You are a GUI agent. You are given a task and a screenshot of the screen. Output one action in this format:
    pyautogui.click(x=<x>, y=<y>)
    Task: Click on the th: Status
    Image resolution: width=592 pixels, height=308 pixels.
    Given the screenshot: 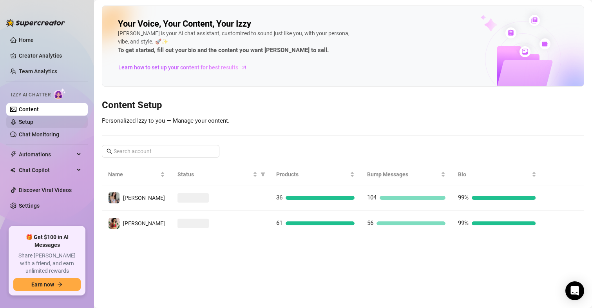 What is the action you would take?
    pyautogui.click(x=220, y=174)
    